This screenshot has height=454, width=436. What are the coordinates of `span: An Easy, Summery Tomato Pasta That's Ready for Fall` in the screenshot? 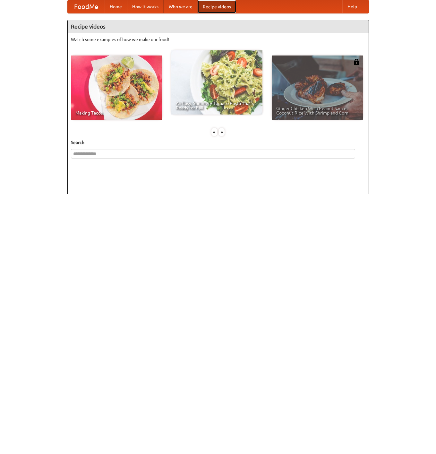 It's located at (217, 106).